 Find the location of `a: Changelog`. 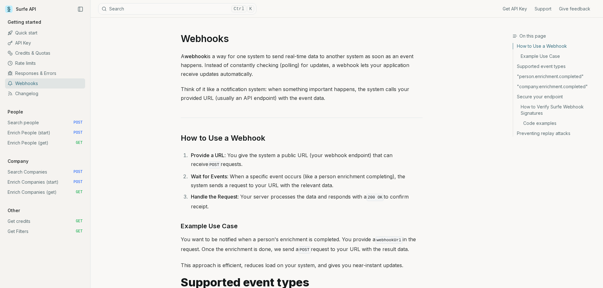

a: Changelog is located at coordinates (45, 94).